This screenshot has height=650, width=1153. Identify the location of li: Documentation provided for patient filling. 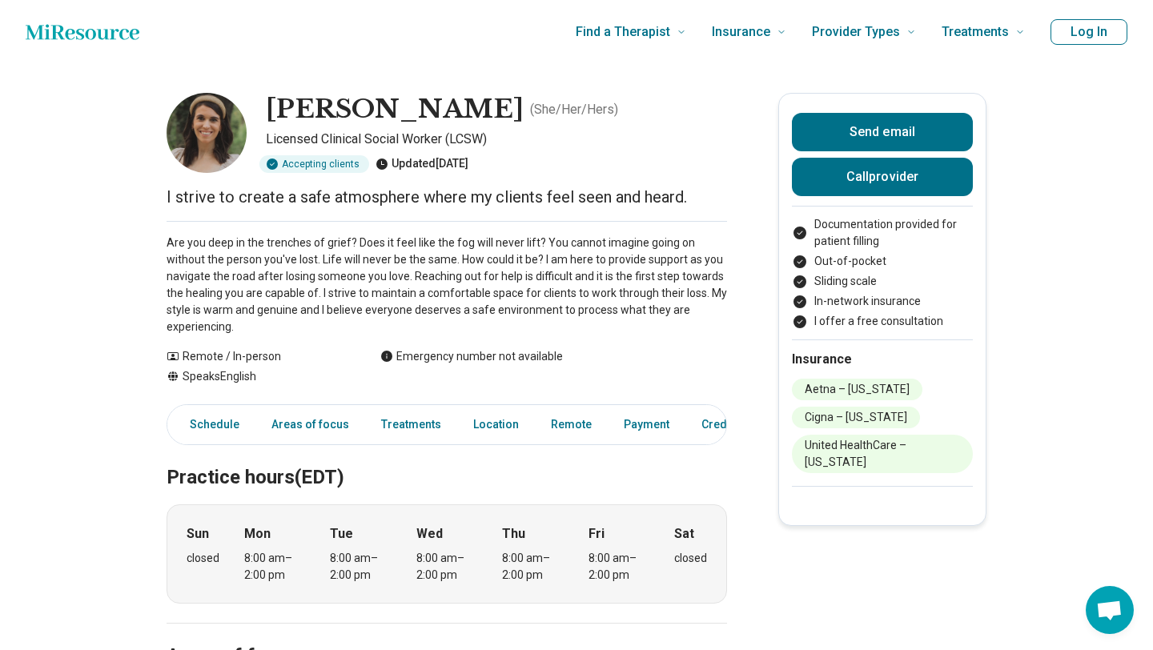
(882, 233).